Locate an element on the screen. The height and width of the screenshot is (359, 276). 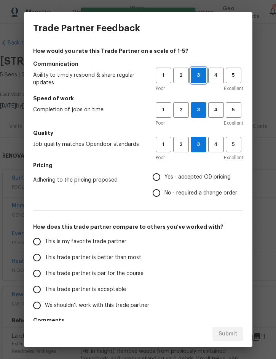
span: This trade partner is acceptable is located at coordinates (85, 290).